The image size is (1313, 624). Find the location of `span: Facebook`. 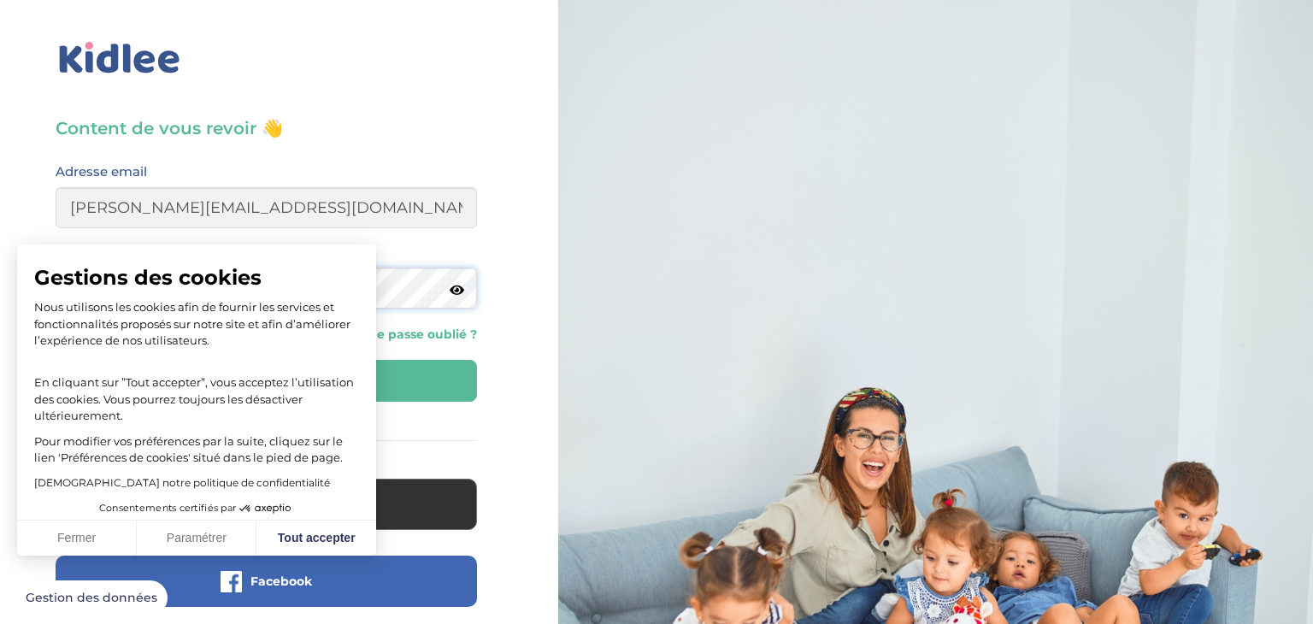

span: Facebook is located at coordinates (281, 581).